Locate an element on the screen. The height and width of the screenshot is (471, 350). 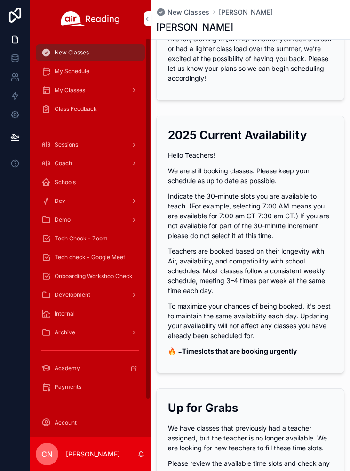
span: CN is located at coordinates (47, 454).